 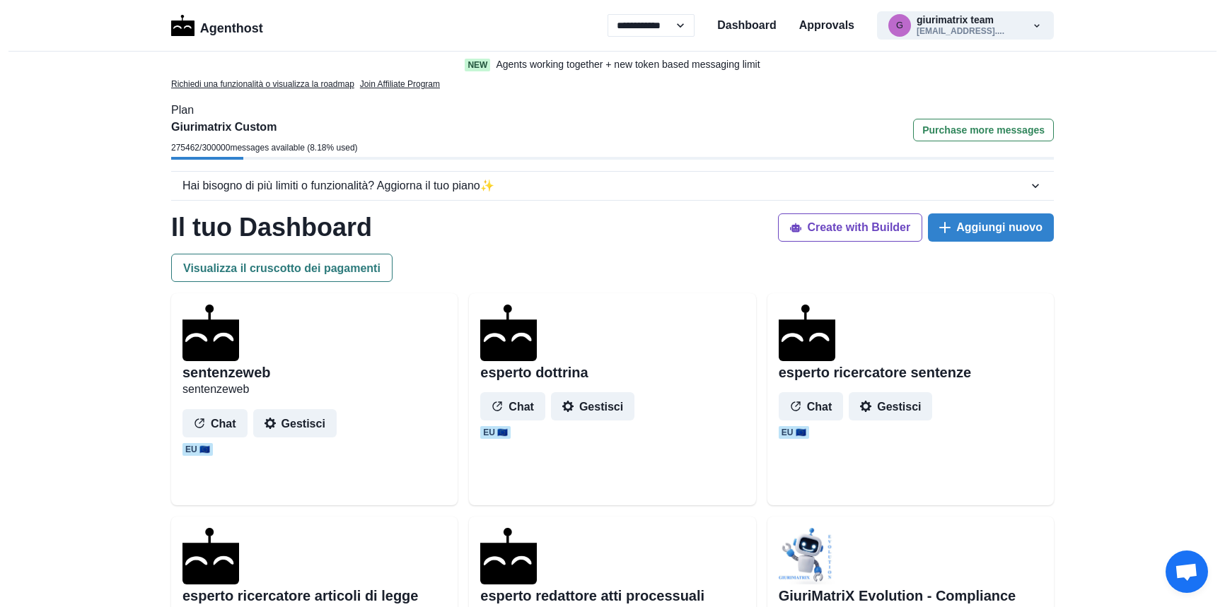 I want to click on a: Approvals, so click(x=827, y=25).